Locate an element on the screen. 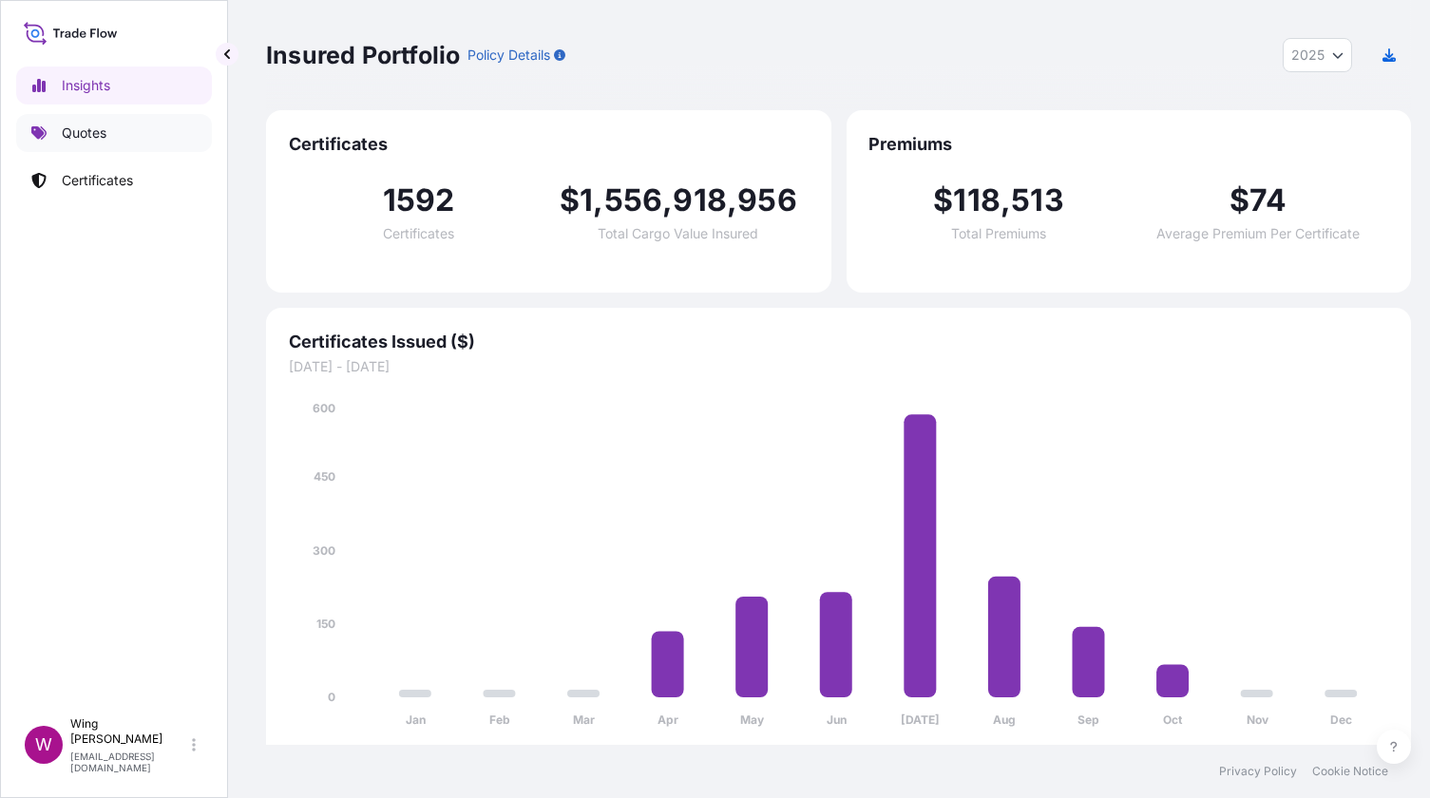 The image size is (1430, 798). tspan: 0 is located at coordinates (332, 697).